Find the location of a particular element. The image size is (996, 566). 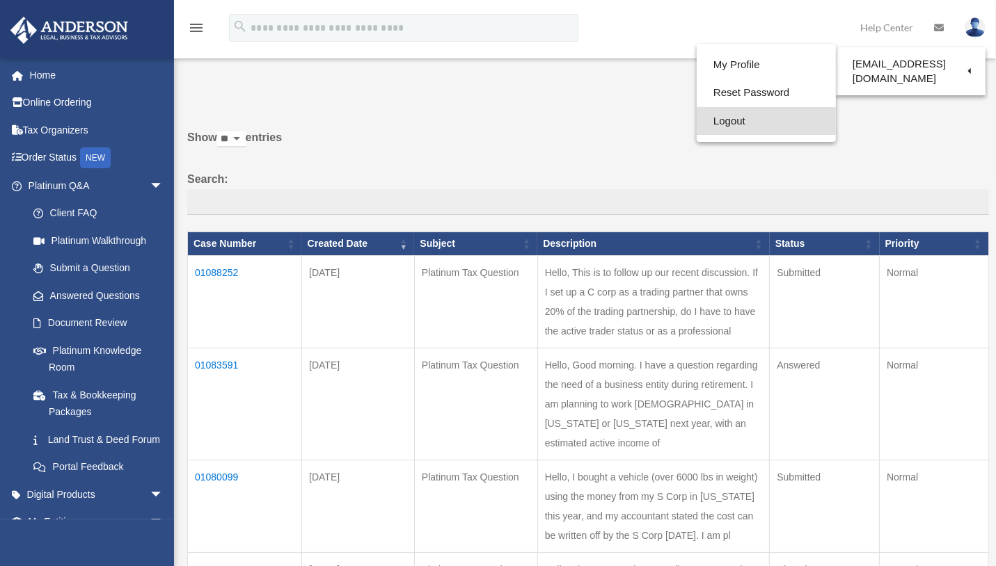

a: Land Trust & Deed Forum is located at coordinates (98, 440).